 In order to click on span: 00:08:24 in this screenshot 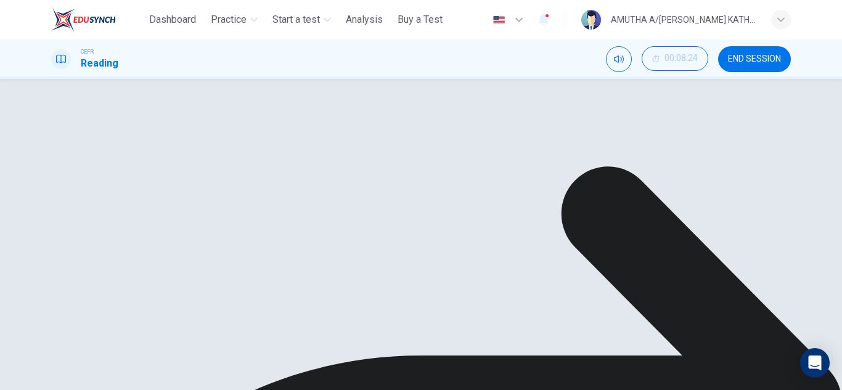, I will do `click(681, 59)`.